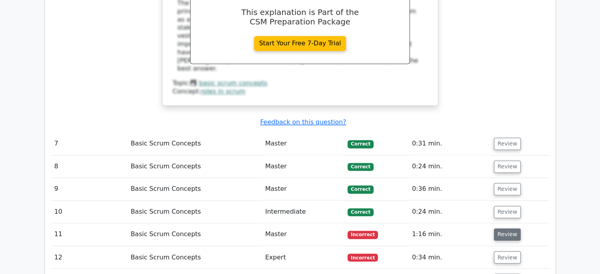 This screenshot has height=274, width=600. Describe the element at coordinates (90, 212) in the screenshot. I see `td: 10` at that location.